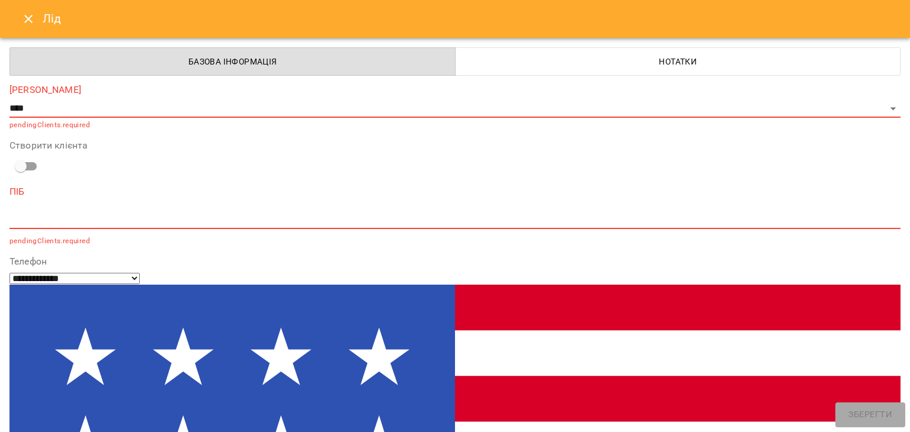  Describe the element at coordinates (233, 62) in the screenshot. I see `span: Базова інформація` at that location.